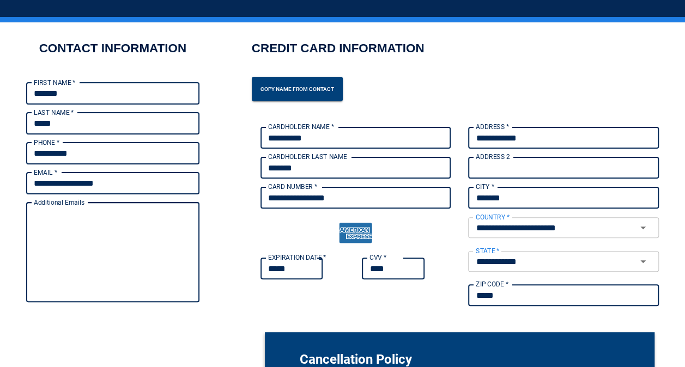 This screenshot has height=367, width=685. Describe the element at coordinates (338, 52) in the screenshot. I see `h2: CREDIT CARD INFORMATION` at that location.